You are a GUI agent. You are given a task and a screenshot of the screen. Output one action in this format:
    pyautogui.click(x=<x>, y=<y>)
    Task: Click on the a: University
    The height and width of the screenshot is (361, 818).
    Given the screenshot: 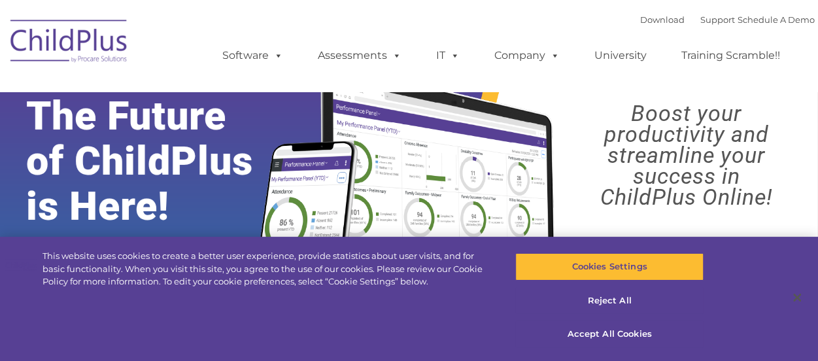 What is the action you would take?
    pyautogui.click(x=620, y=56)
    